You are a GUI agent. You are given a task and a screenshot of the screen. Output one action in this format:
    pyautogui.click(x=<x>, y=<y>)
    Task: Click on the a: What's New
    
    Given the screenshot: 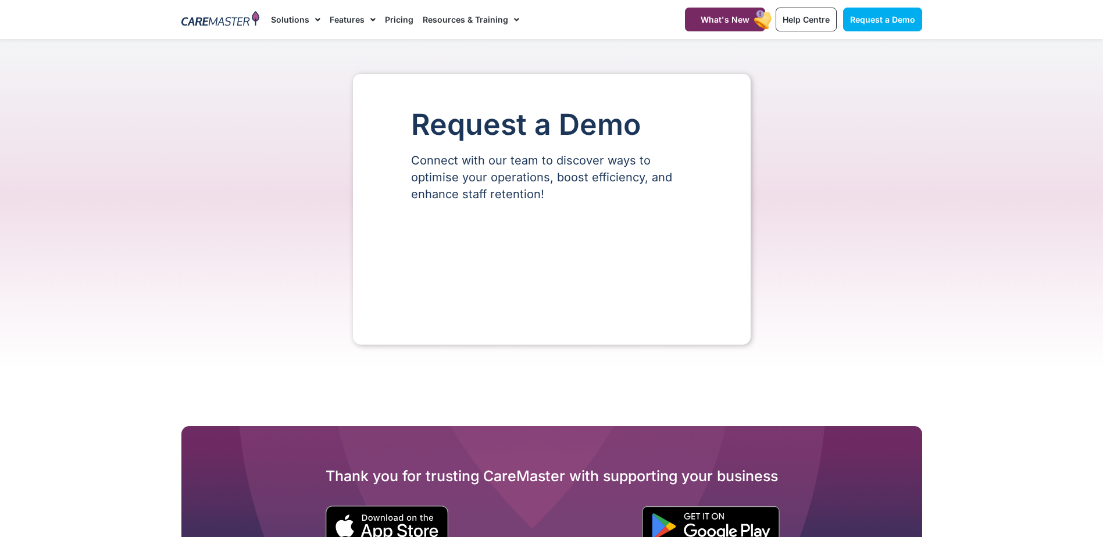 What is the action you would take?
    pyautogui.click(x=725, y=19)
    